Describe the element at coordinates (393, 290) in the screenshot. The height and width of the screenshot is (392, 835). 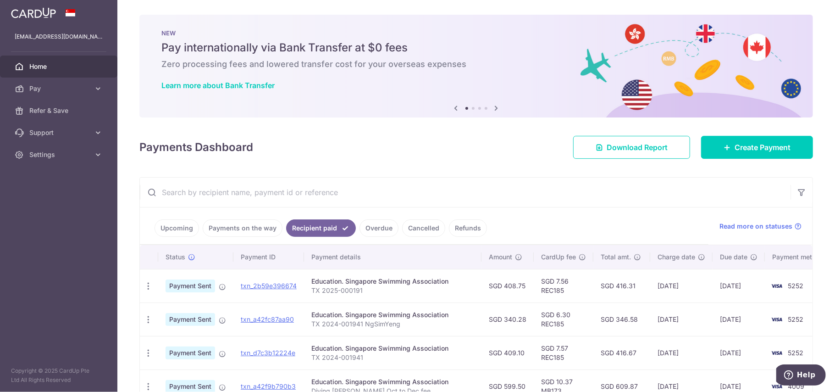
I see `p: TX 2025-000191` at that location.